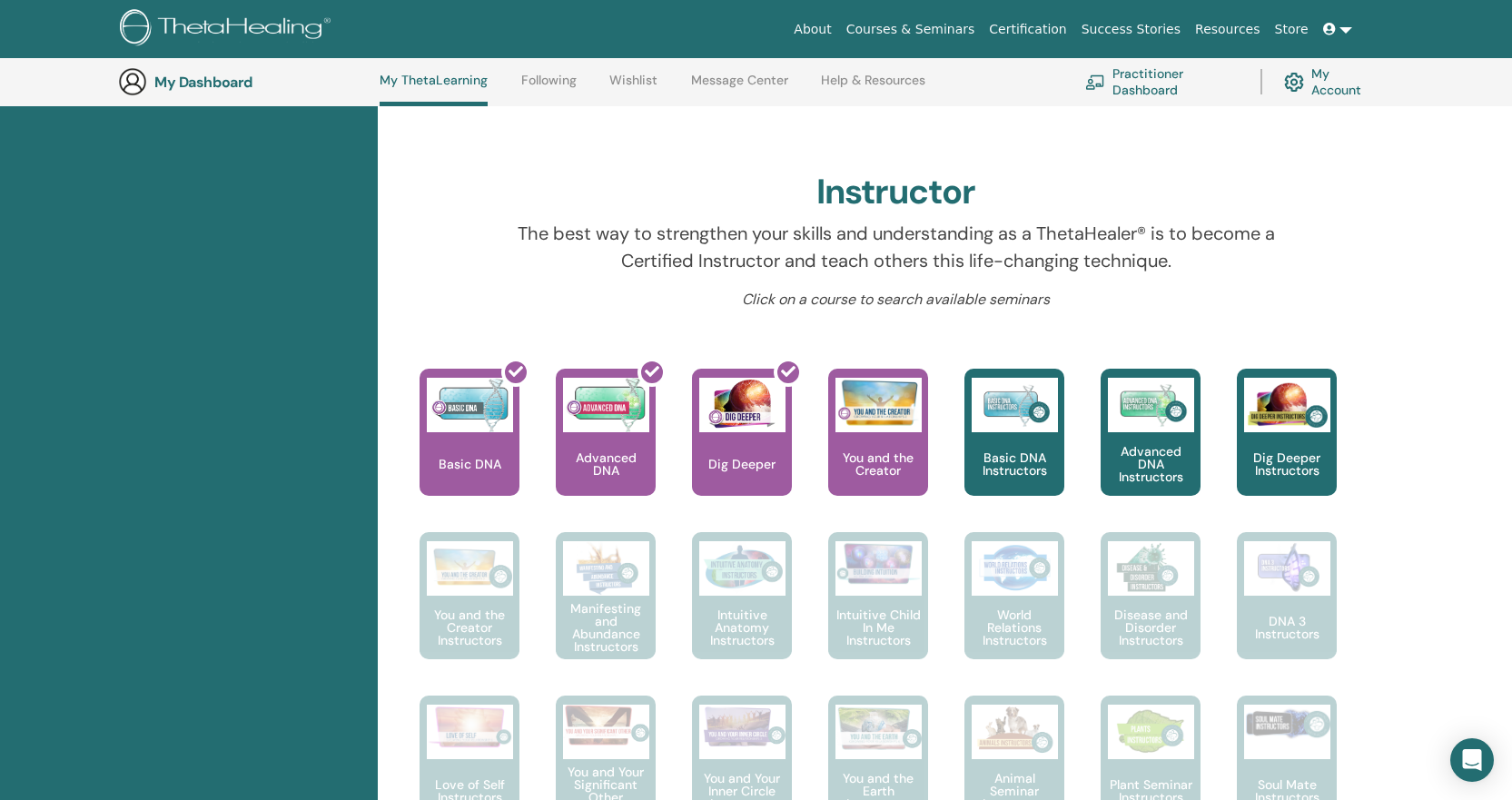 Image resolution: width=1512 pixels, height=800 pixels. Describe the element at coordinates (1228, 29) in the screenshot. I see `a: Resources` at that location.